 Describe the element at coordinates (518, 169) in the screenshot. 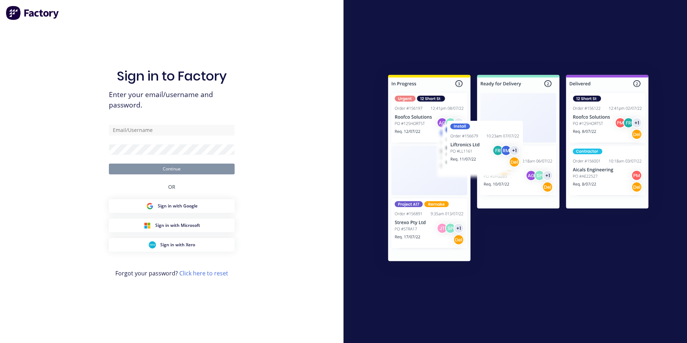

I see `img: Sign in` at that location.